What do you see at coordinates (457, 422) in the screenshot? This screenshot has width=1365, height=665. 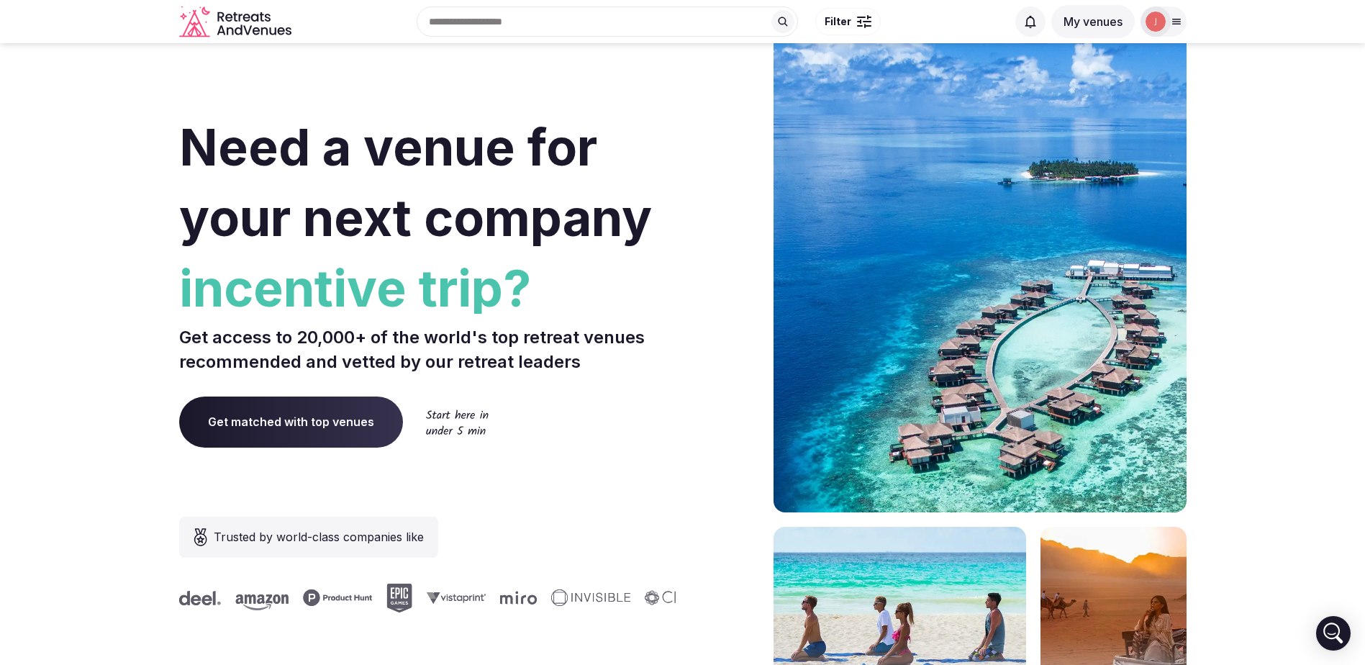 I see `img: Start here in under 5 min` at bounding box center [457, 422].